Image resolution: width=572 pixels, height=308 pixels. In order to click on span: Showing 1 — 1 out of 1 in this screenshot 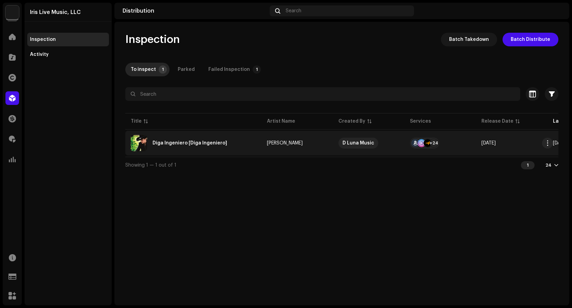, I will do `click(151, 165)`.